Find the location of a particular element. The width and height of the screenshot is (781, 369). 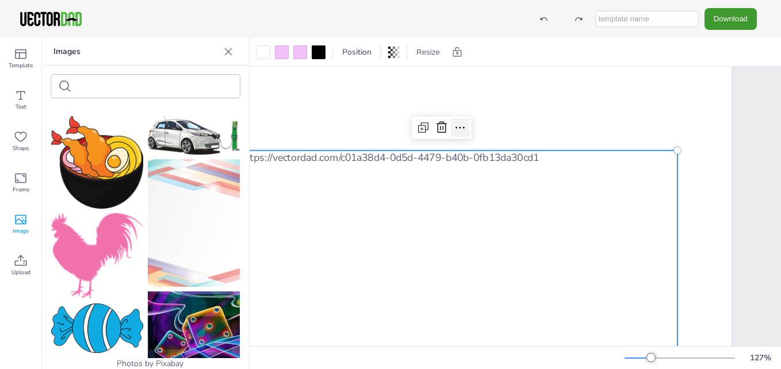

img: background-1829559_150.png is located at coordinates (194, 223).